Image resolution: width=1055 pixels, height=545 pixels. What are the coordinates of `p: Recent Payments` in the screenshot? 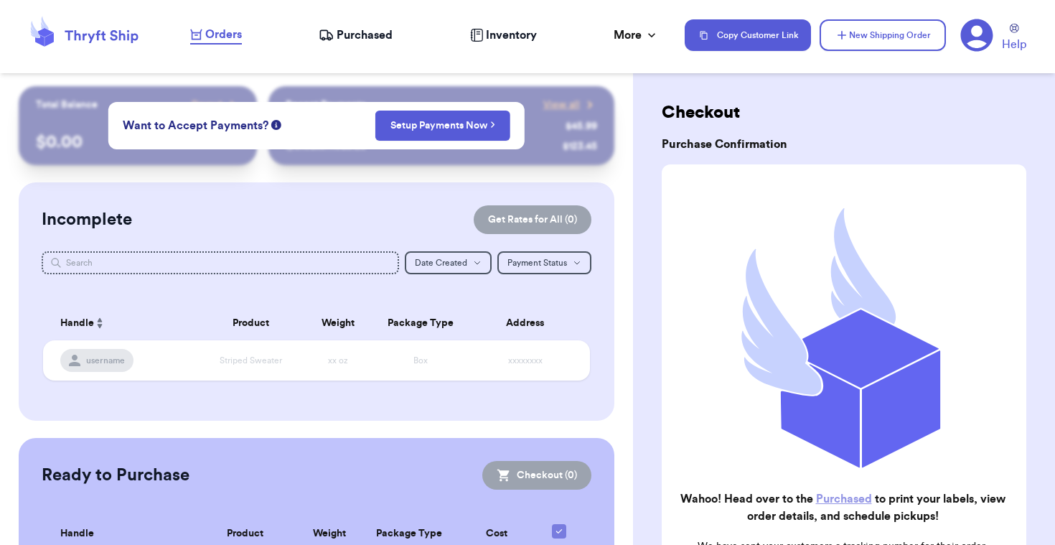 It's located at (325, 105).